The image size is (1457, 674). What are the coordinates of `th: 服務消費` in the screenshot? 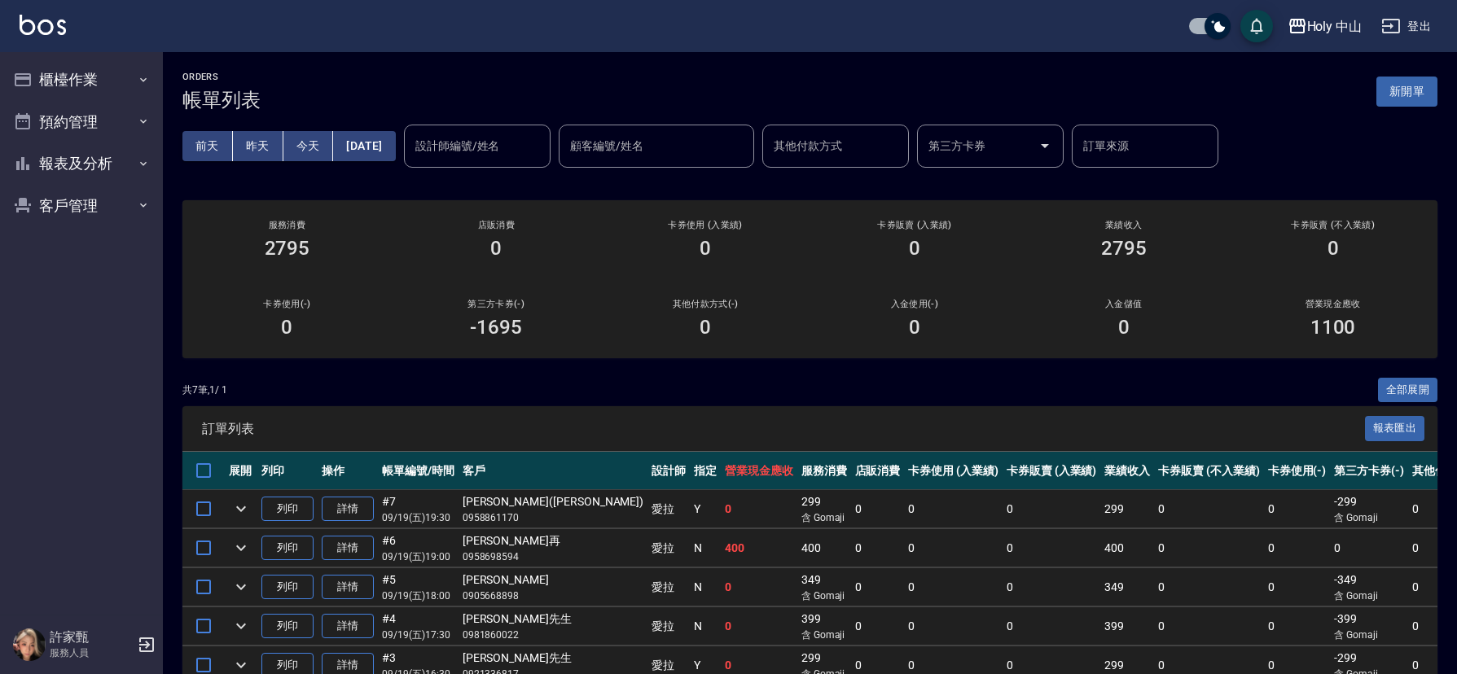 It's located at (824, 471).